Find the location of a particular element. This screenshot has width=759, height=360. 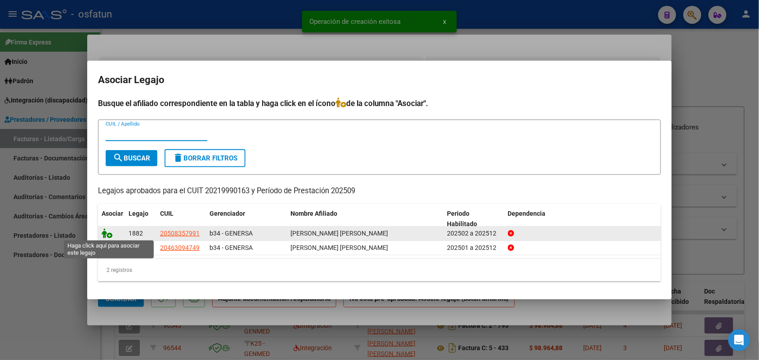

span: Buscar is located at coordinates (131, 158).